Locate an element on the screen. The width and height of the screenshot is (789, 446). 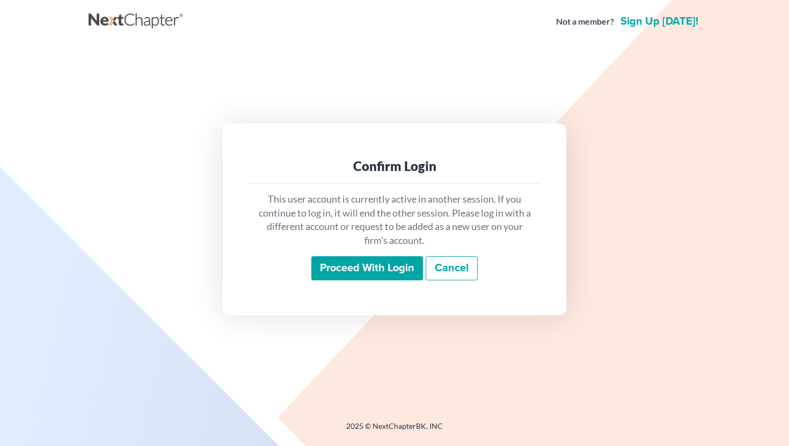
strong: Not a member? is located at coordinates (585, 21).